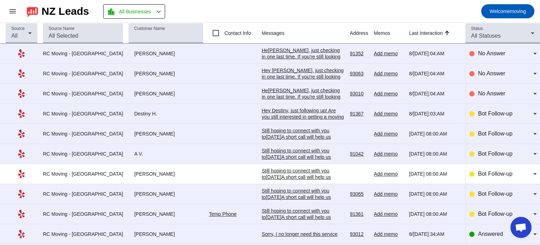 The image size is (540, 245). I want to click on span: All Businesses, so click(135, 12).